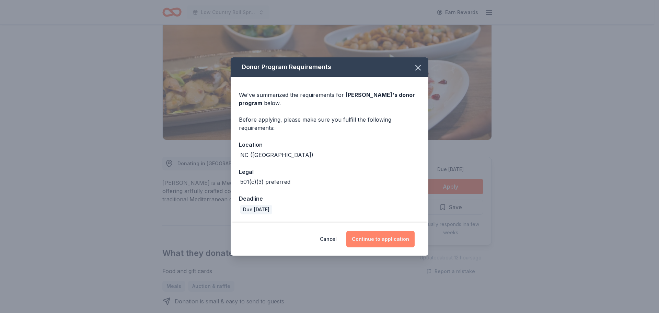 The width and height of the screenshot is (659, 313). What do you see at coordinates (330, 67) in the screenshot?
I see `div: Donor Program Requirements` at bounding box center [330, 67].